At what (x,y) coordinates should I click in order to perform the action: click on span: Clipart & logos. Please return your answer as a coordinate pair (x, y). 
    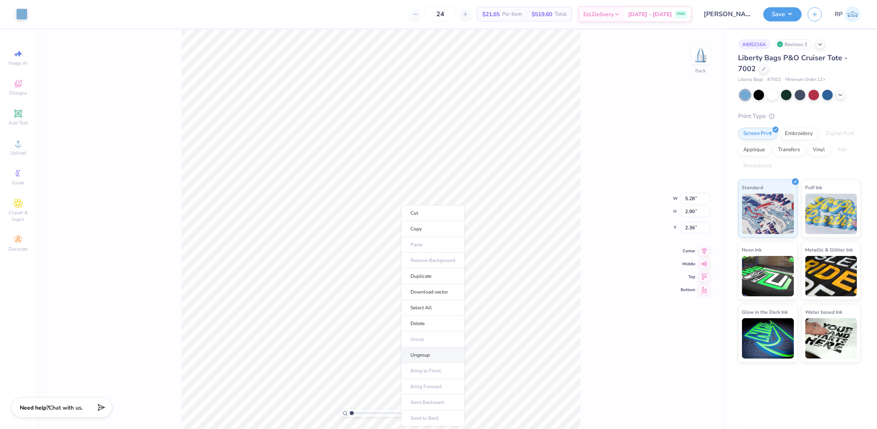
    Looking at the image, I should click on (18, 216).